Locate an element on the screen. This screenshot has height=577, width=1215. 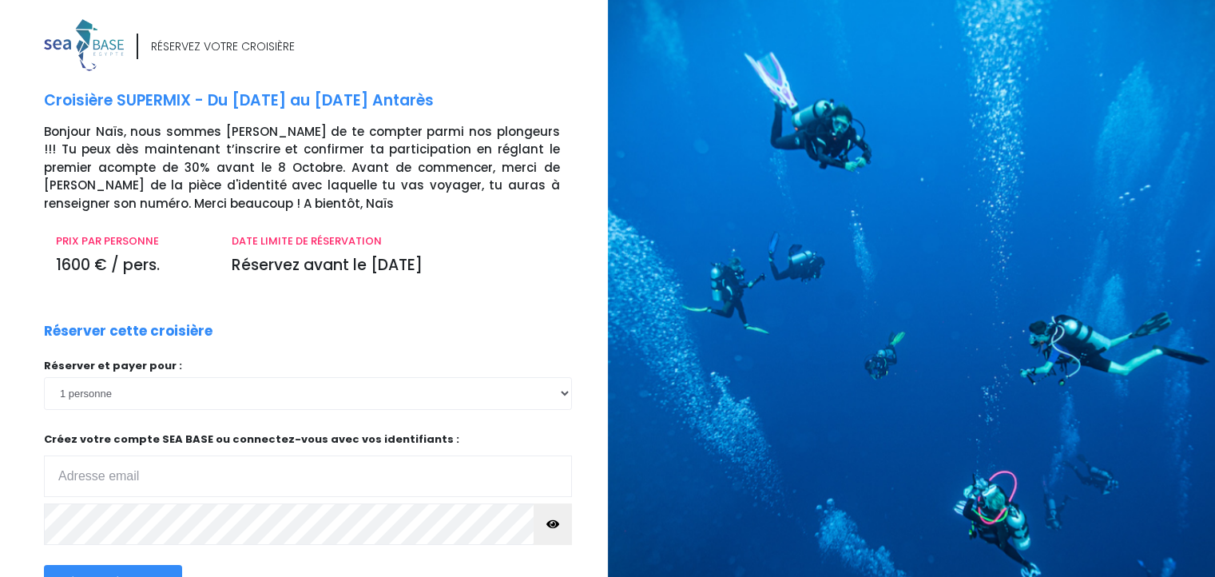
div: RÉSERVEZ VOTRE CROISIÈRE is located at coordinates (223, 46).